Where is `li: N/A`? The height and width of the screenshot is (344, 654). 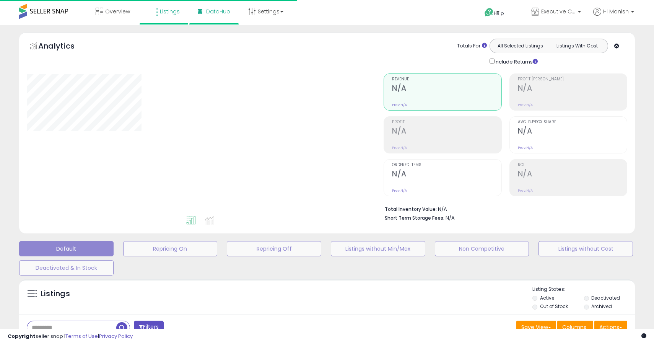
li: N/A is located at coordinates (503, 208).